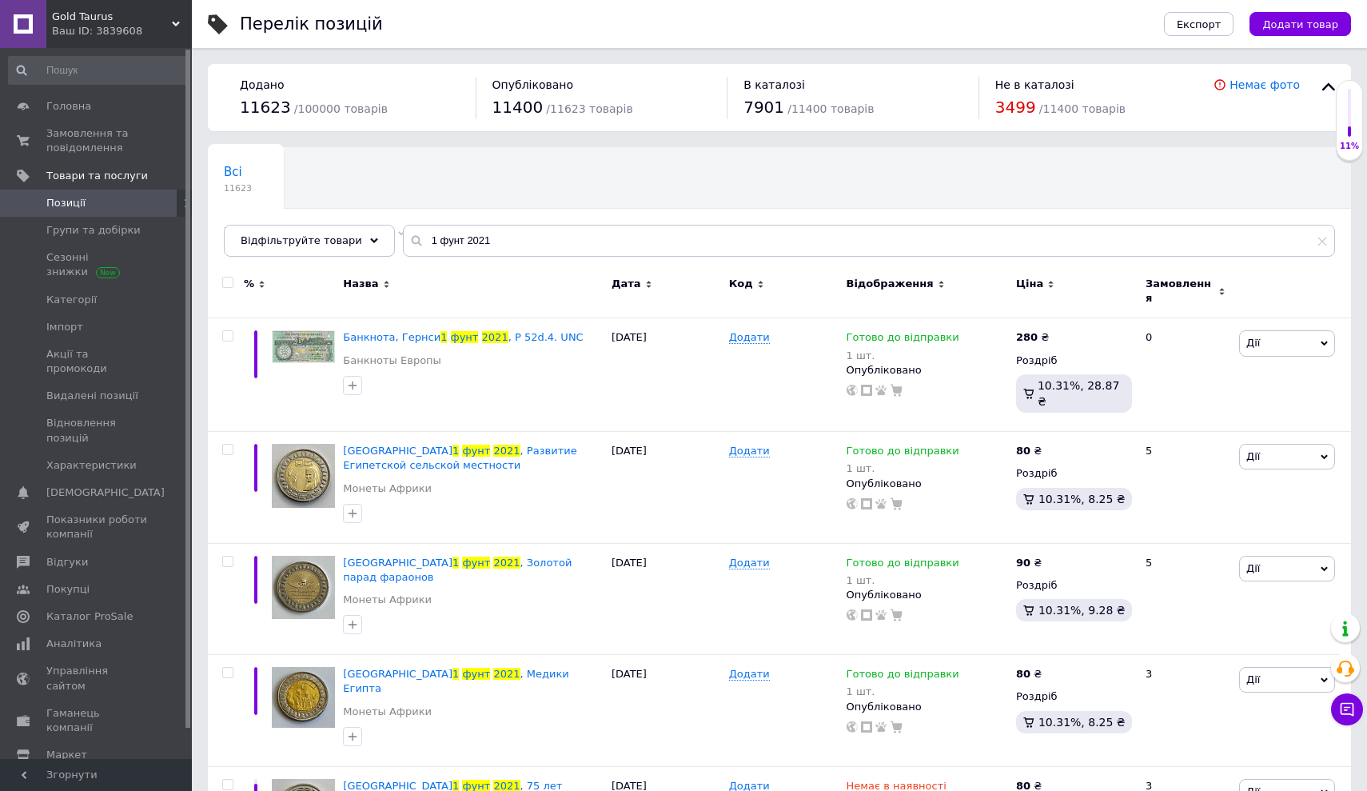  I want to click on input: Пошук по назві позиції, артикулу і пошуковим запитам, so click(869, 241).